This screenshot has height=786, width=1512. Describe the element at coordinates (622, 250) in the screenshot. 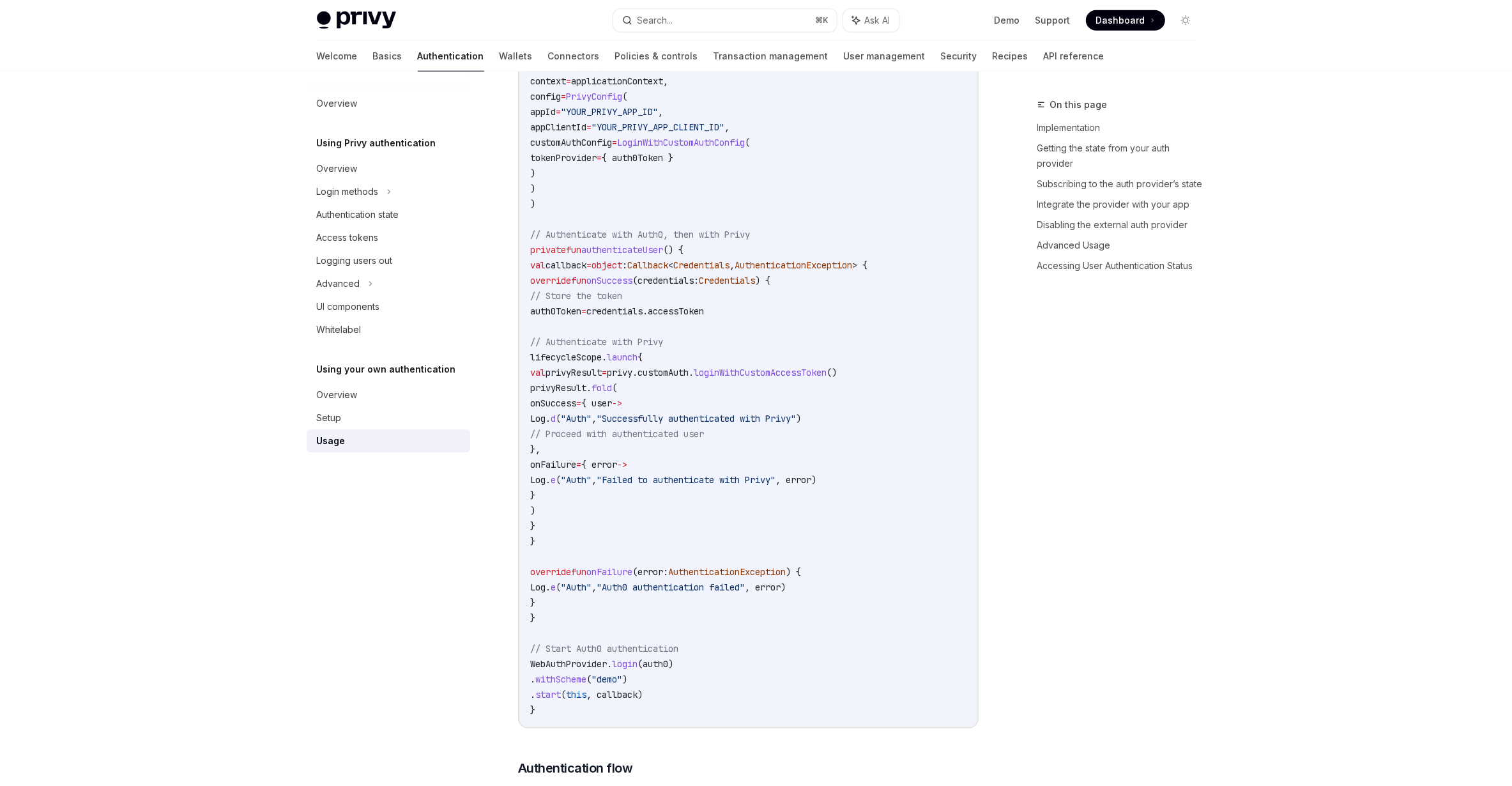

I see `span: authenticateUser` at that location.